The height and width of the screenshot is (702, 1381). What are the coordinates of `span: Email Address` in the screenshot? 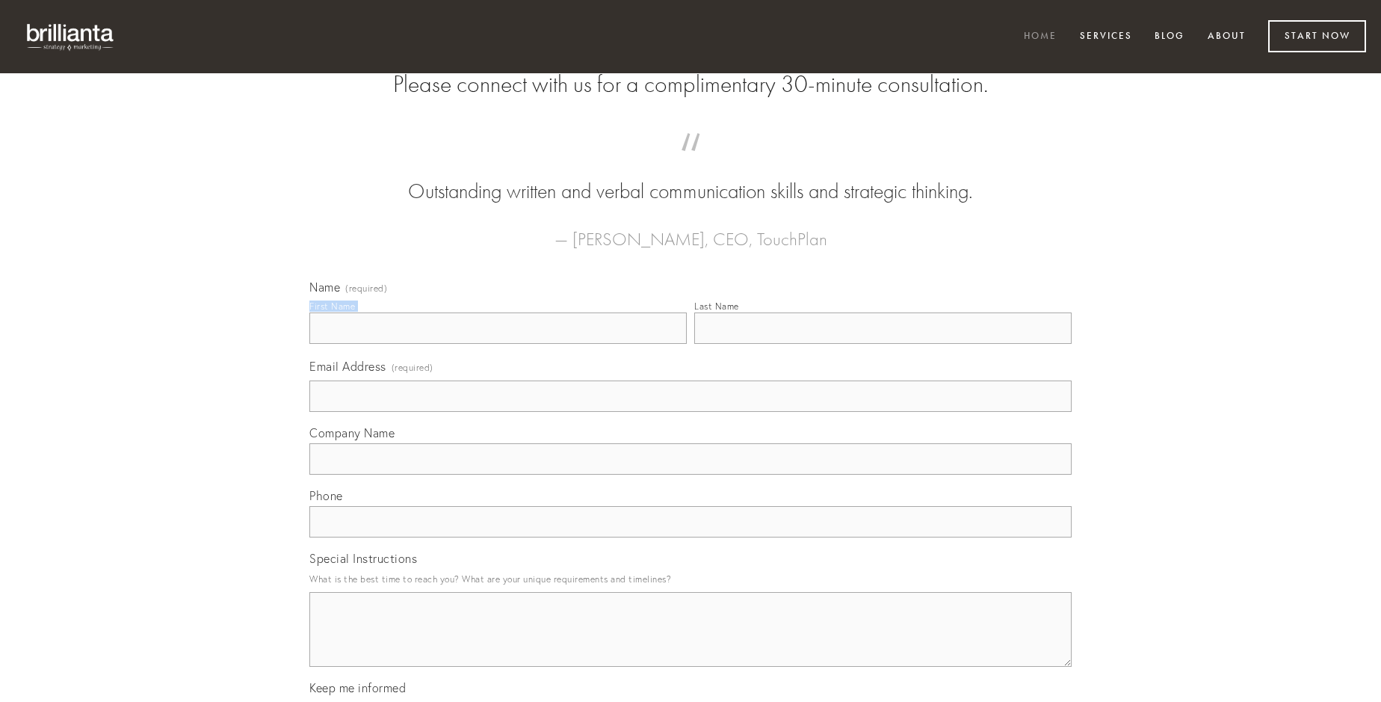 It's located at (348, 366).